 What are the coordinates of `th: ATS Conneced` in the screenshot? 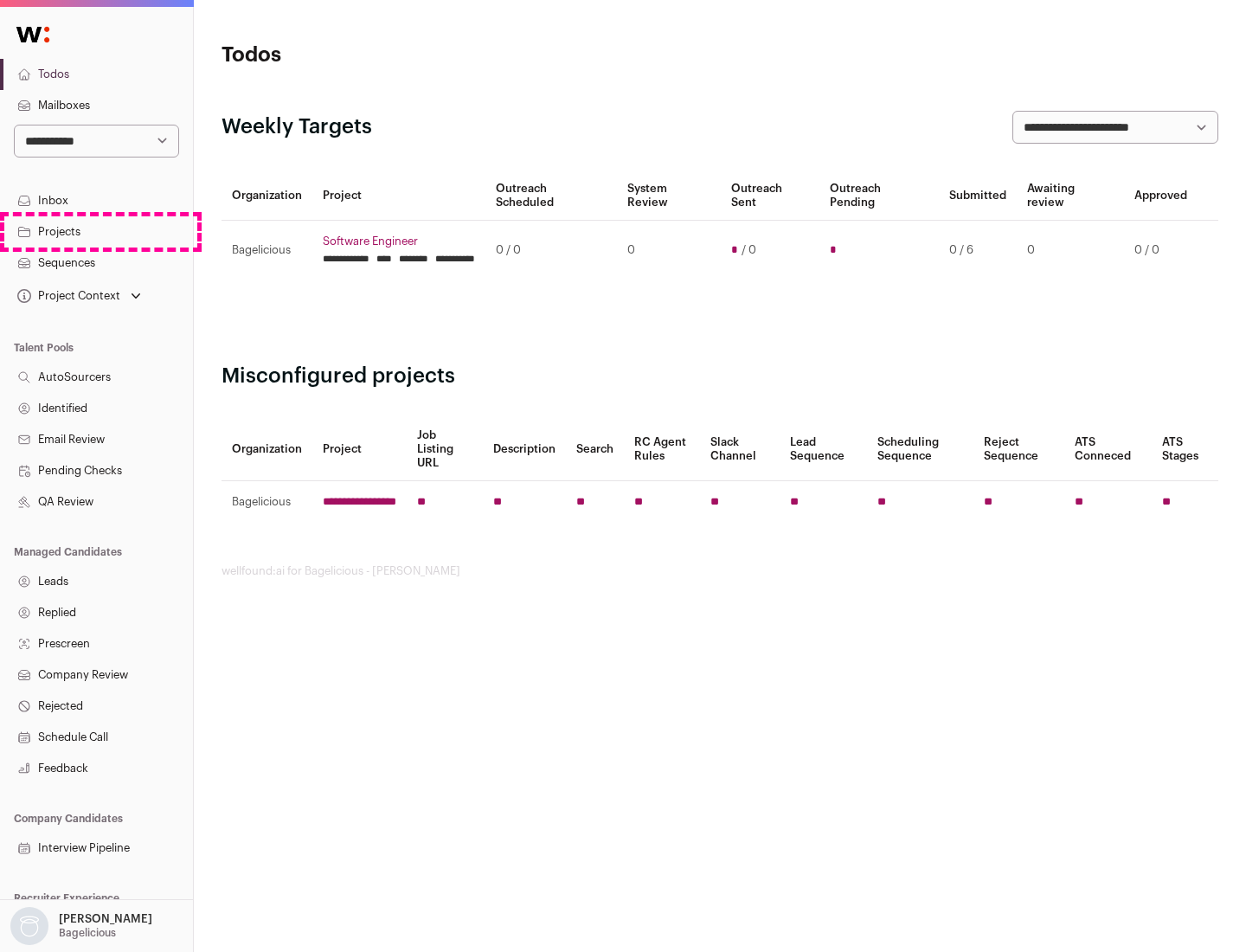 It's located at (1108, 449).